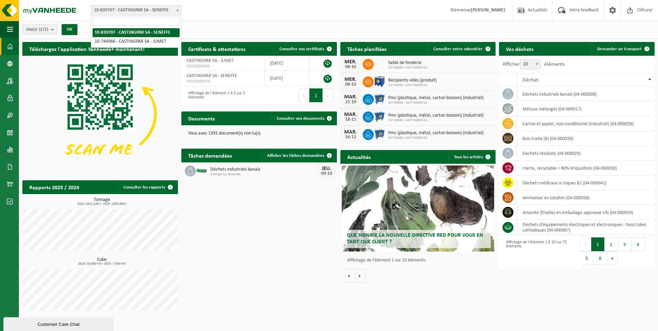 The image size is (658, 331). What do you see at coordinates (520, 49) in the screenshot?
I see `h2: Vos déchets` at bounding box center [520, 49].